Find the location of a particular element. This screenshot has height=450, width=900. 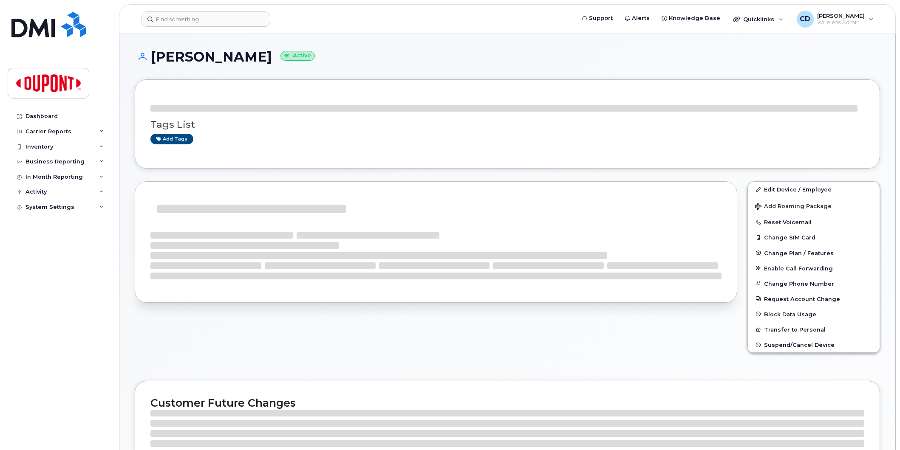

h2: Customer Future Changes is located at coordinates (507, 403).